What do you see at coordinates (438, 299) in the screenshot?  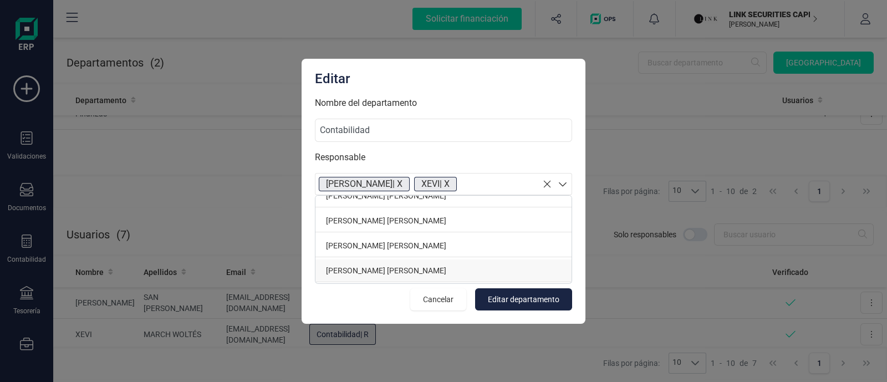 I see `button: Cancelar` at bounding box center [438, 299].